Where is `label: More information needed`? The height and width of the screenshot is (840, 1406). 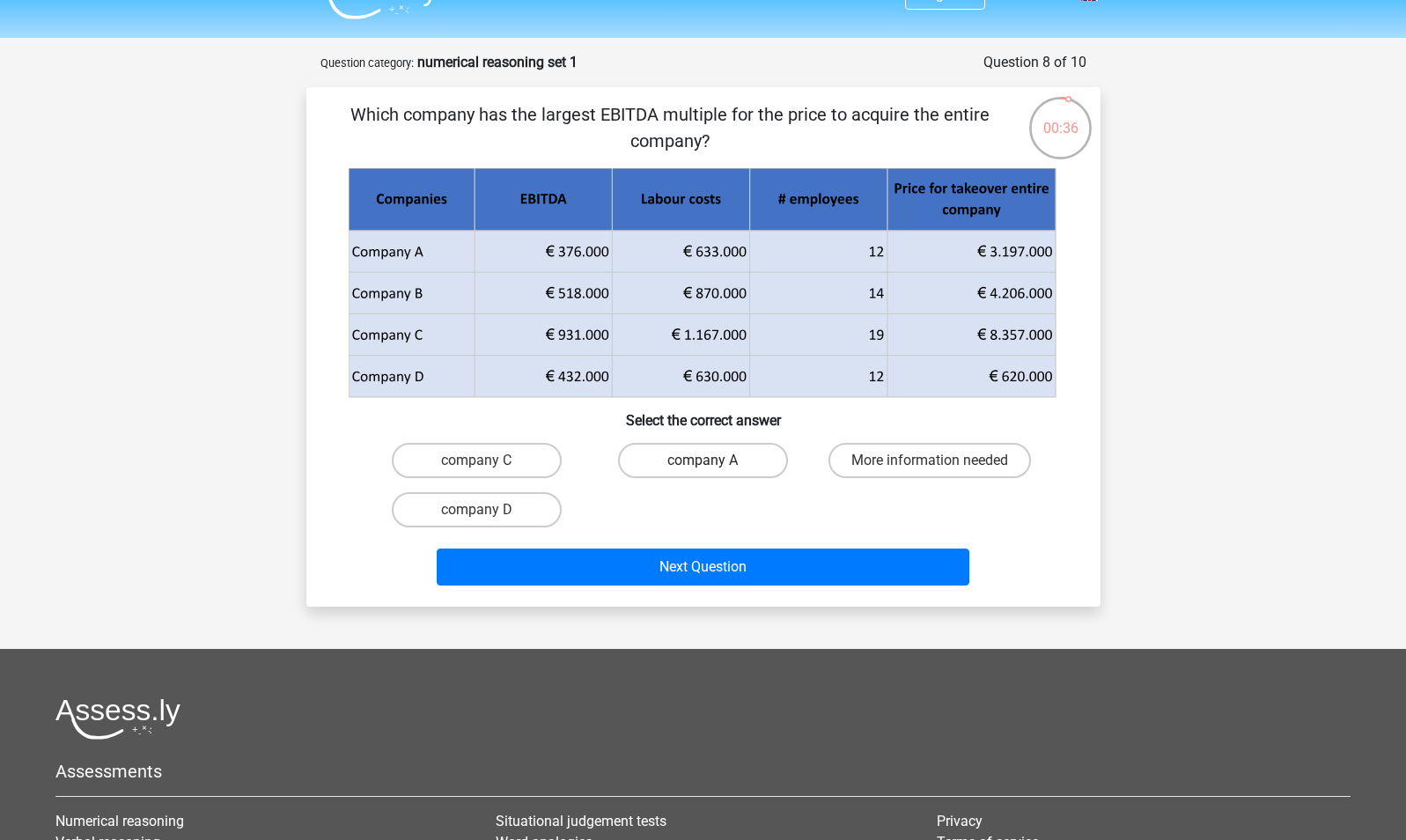
label: More information needed is located at coordinates (929, 460).